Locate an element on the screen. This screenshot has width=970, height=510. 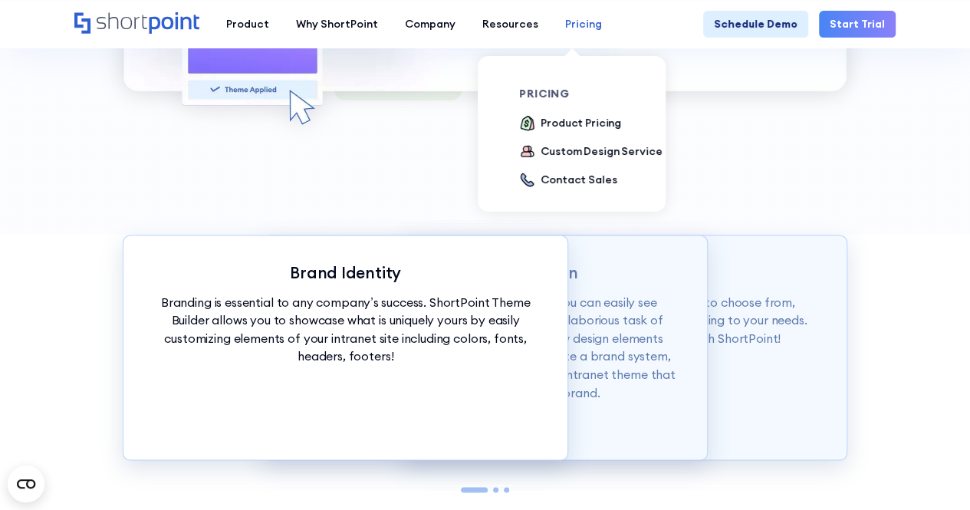
div: Custom Design Service is located at coordinates (601, 151).